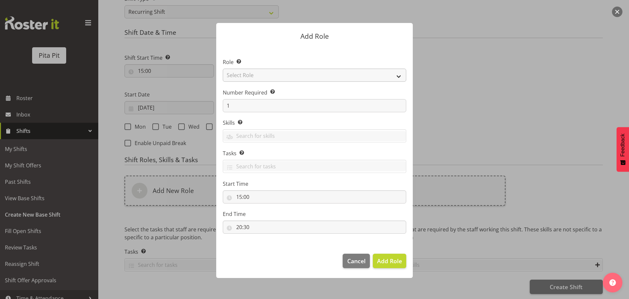  Describe the element at coordinates (356, 261) in the screenshot. I see `button: Cancel` at that location.